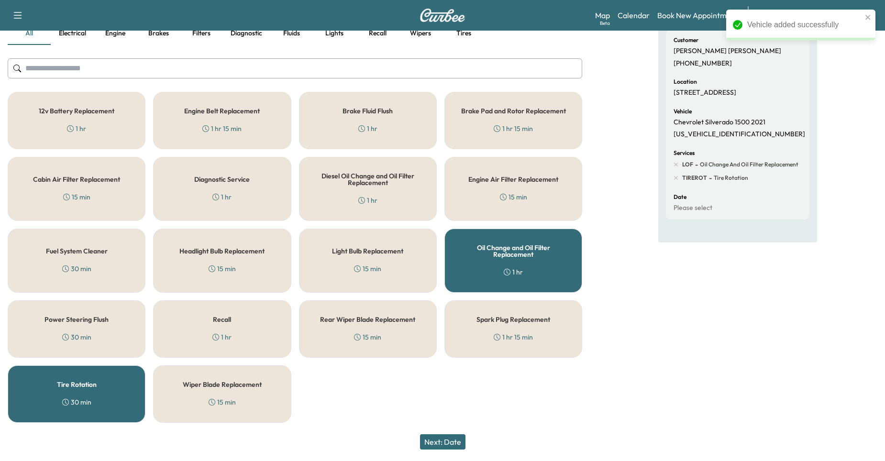 The width and height of the screenshot is (885, 461). I want to click on h5: Engine Air Filter Replacement, so click(513, 179).